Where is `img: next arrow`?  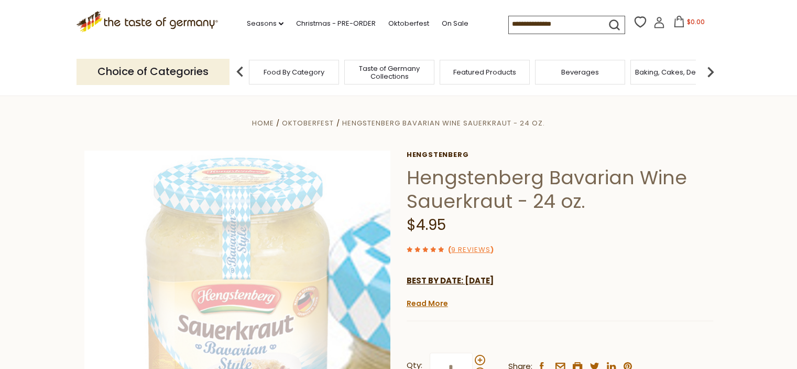
img: next arrow is located at coordinates (711, 72).